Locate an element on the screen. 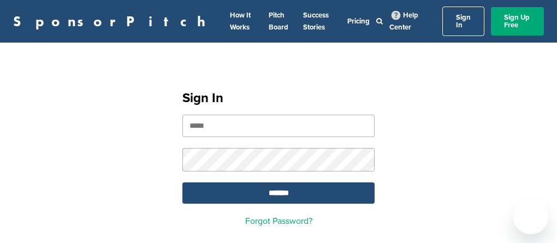 The image size is (557, 243). a: Sign Up Free is located at coordinates (518, 21).